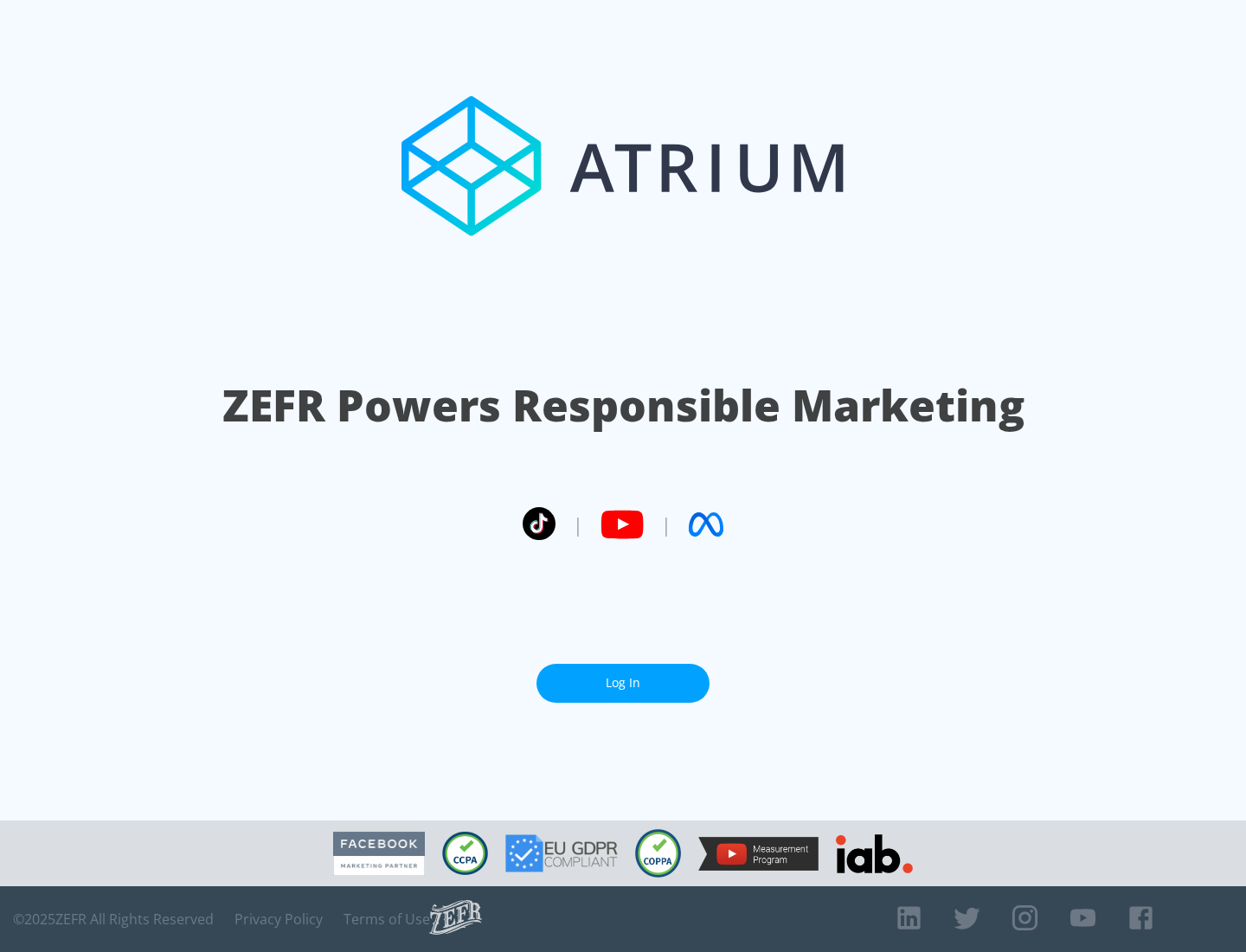 The height and width of the screenshot is (952, 1246). What do you see at coordinates (465, 853) in the screenshot?
I see `img: CCPA Compliant` at bounding box center [465, 853].